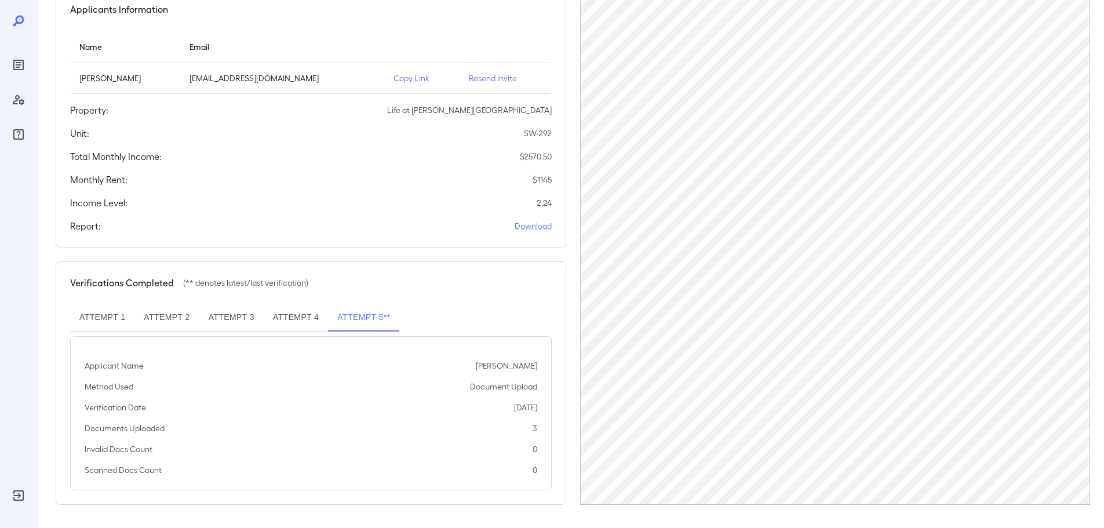 This screenshot has height=528, width=1104. Describe the element at coordinates (538, 133) in the screenshot. I see `p: SW-292` at that location.